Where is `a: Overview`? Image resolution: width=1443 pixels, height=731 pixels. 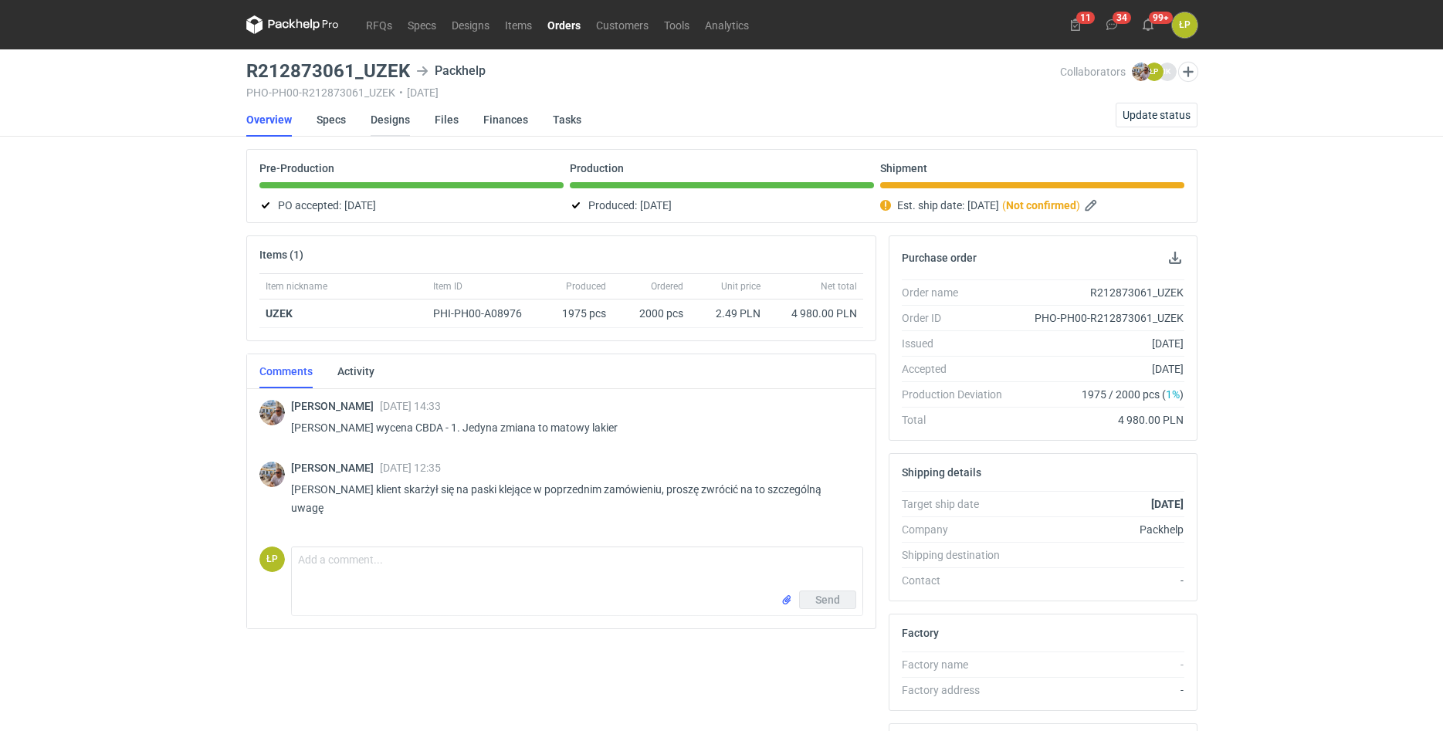 a: Overview is located at coordinates (269, 120).